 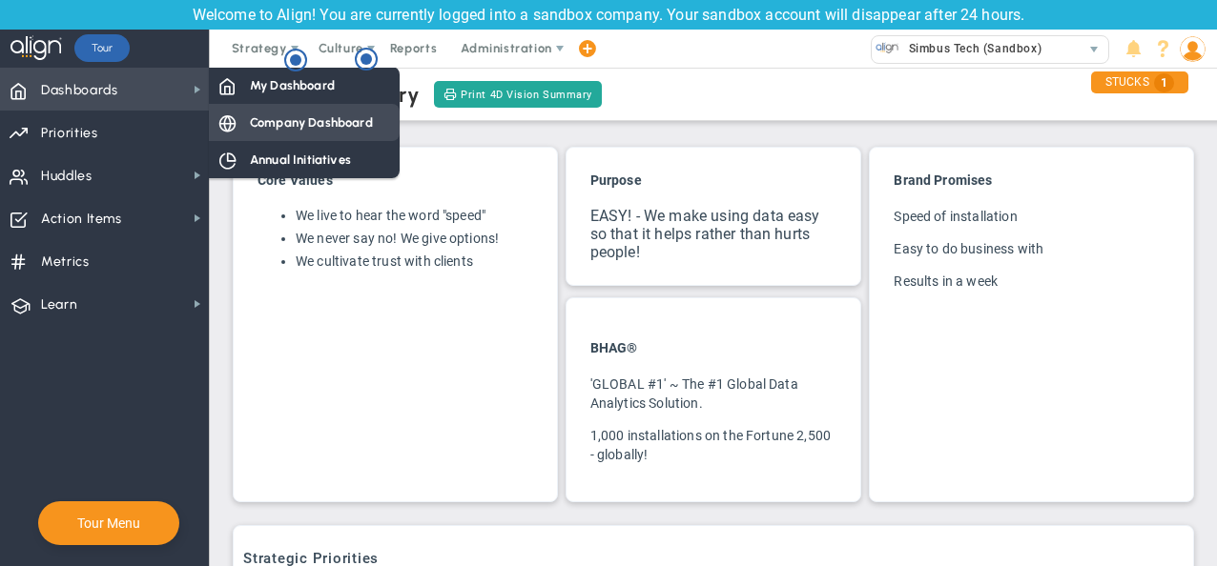 What do you see at coordinates (1162, 49) in the screenshot?
I see `li: Help & Frequently Asked Questions (FAQ)` at bounding box center [1162, 49].